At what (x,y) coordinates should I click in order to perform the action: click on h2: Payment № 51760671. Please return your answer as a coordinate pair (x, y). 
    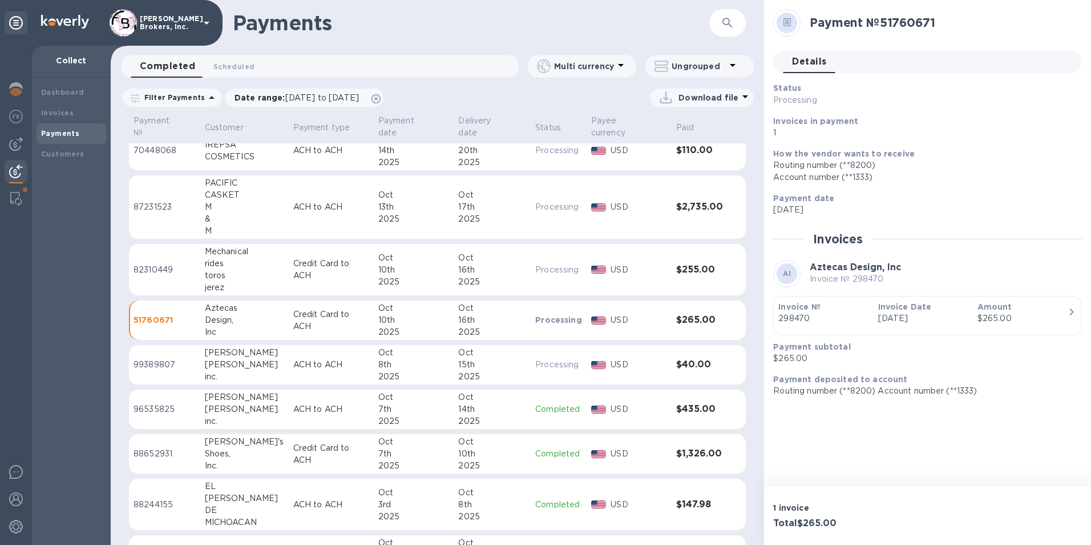
    Looking at the image, I should click on (941, 22).